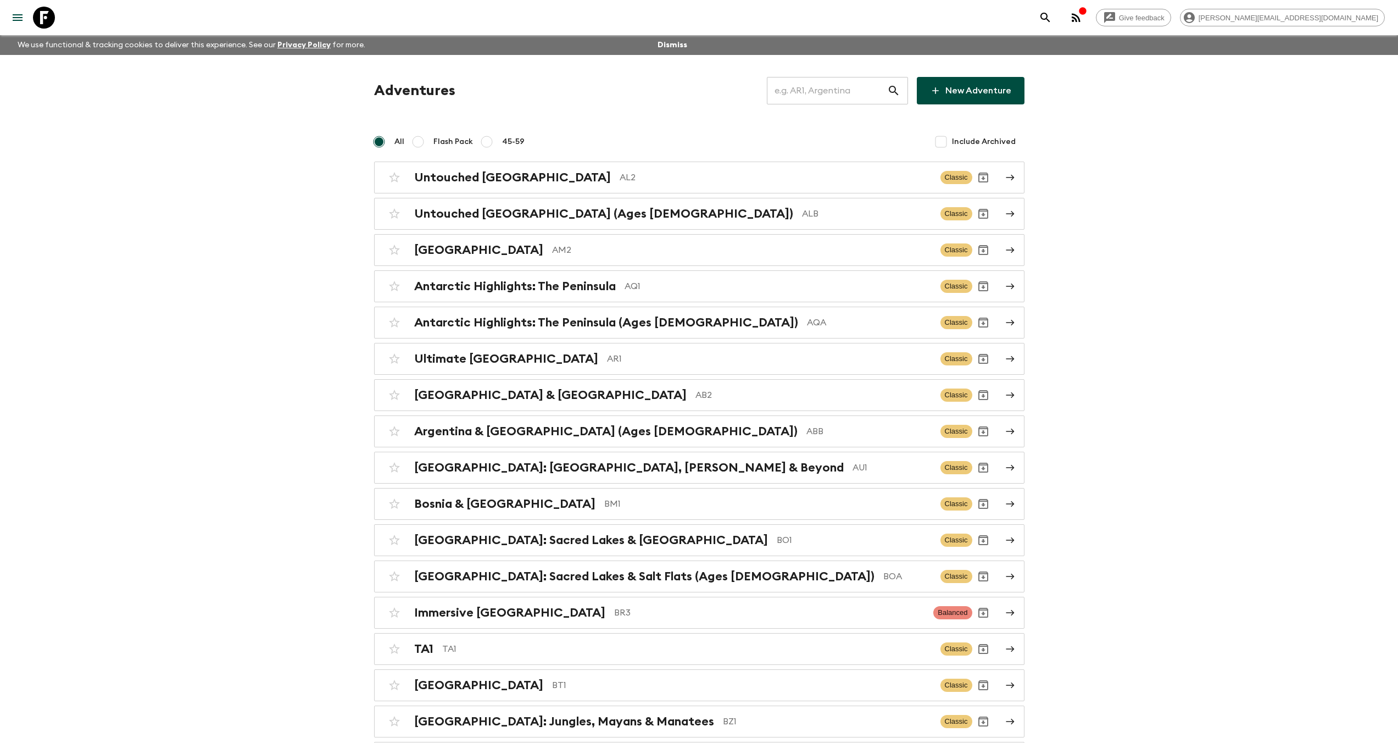  Describe the element at coordinates (1142, 18) in the screenshot. I see `span: Give feedback` at that location.